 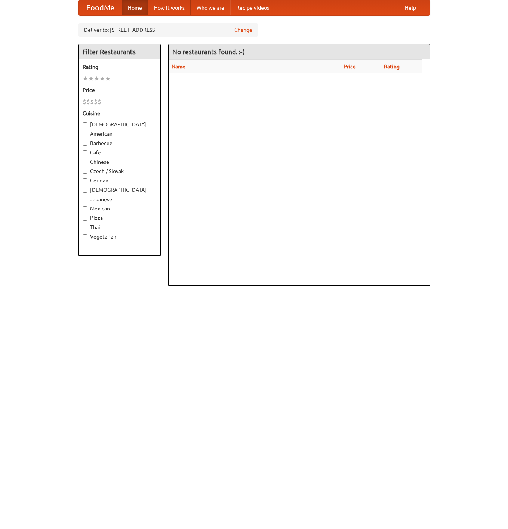 I want to click on label: Czech / Slovak, so click(x=120, y=171).